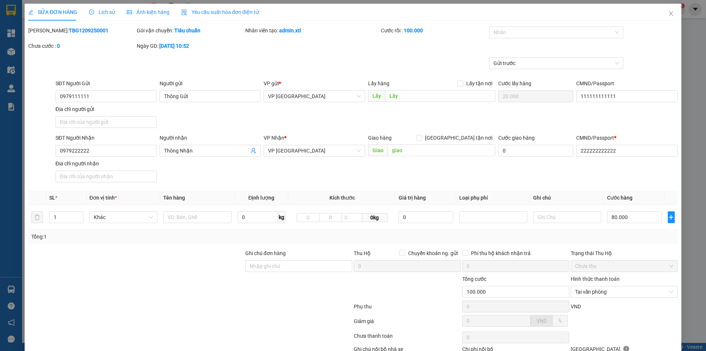 The image size is (706, 351). I want to click on div: Địa chỉ người gửi, so click(106, 109).